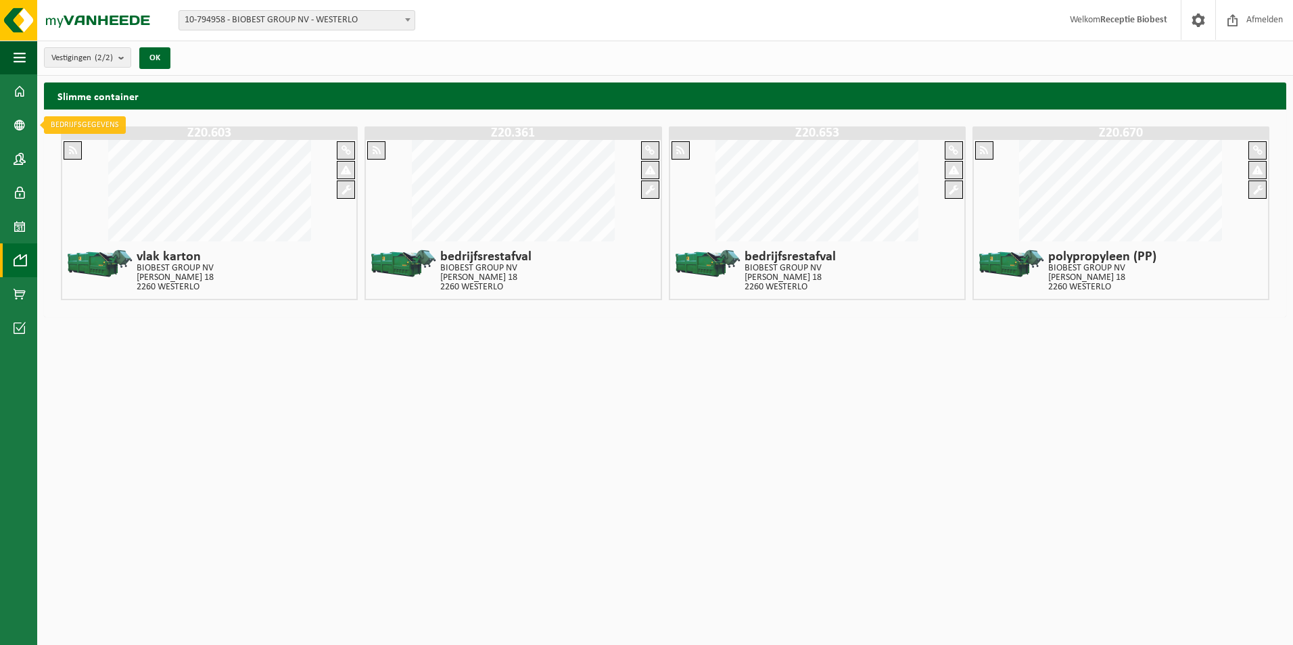 The image size is (1293, 645). I want to click on button: OK, so click(155, 58).